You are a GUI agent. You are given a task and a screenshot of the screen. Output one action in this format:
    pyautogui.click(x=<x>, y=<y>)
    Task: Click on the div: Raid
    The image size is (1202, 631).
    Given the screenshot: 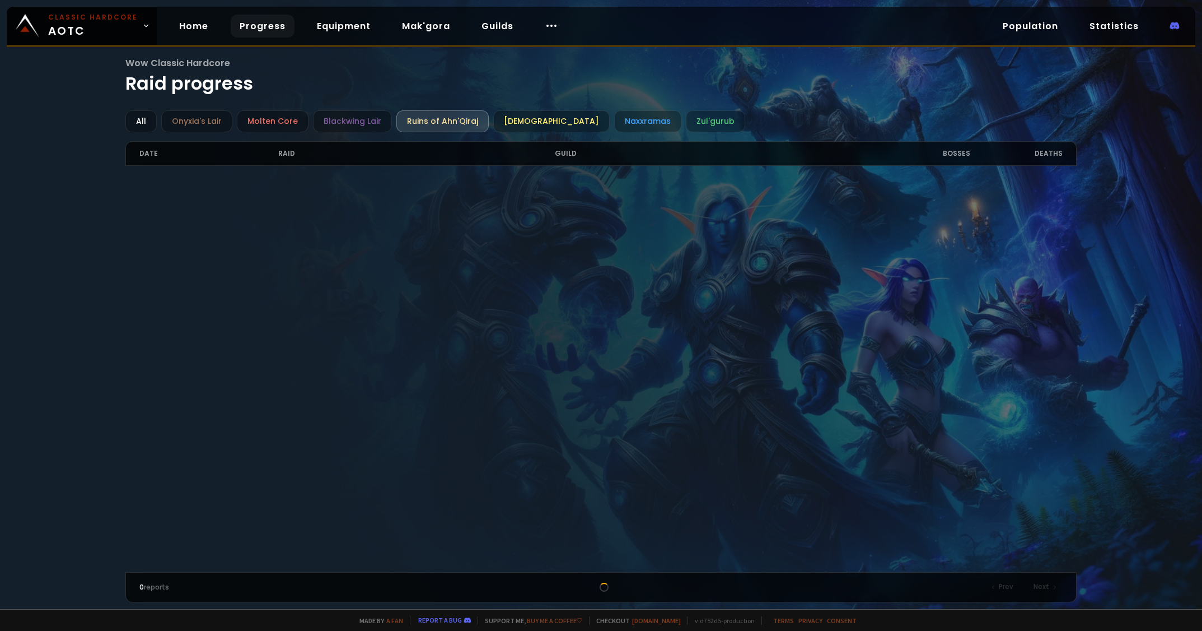 What is the action you would take?
    pyautogui.click(x=417, y=153)
    